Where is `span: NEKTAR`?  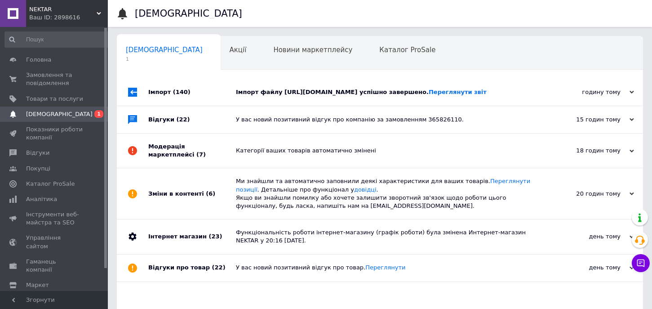
span: NEKTAR is located at coordinates (63, 9).